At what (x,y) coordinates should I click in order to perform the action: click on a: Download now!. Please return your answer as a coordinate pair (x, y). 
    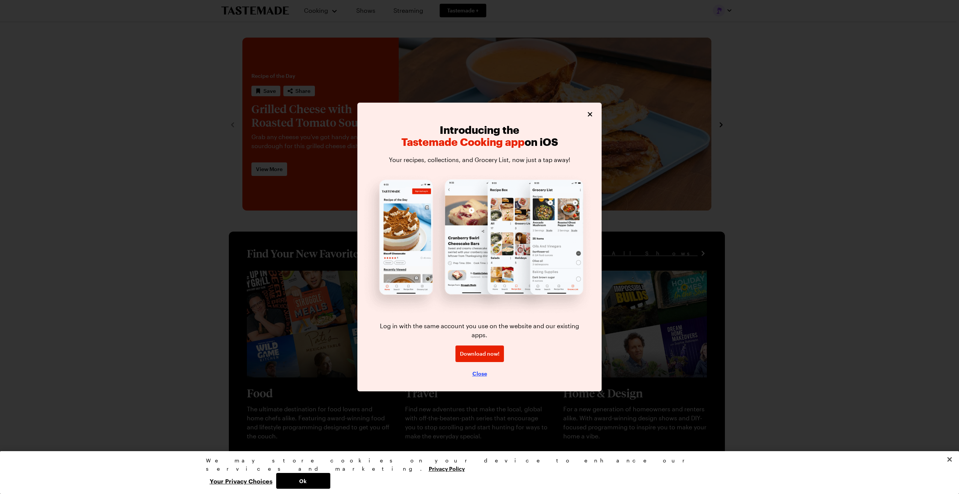
    Looking at the image, I should click on (479, 354).